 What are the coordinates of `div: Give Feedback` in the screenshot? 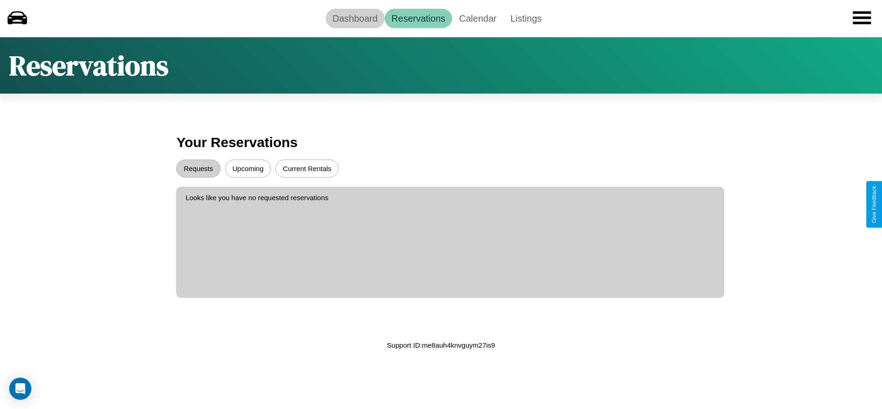 It's located at (874, 204).